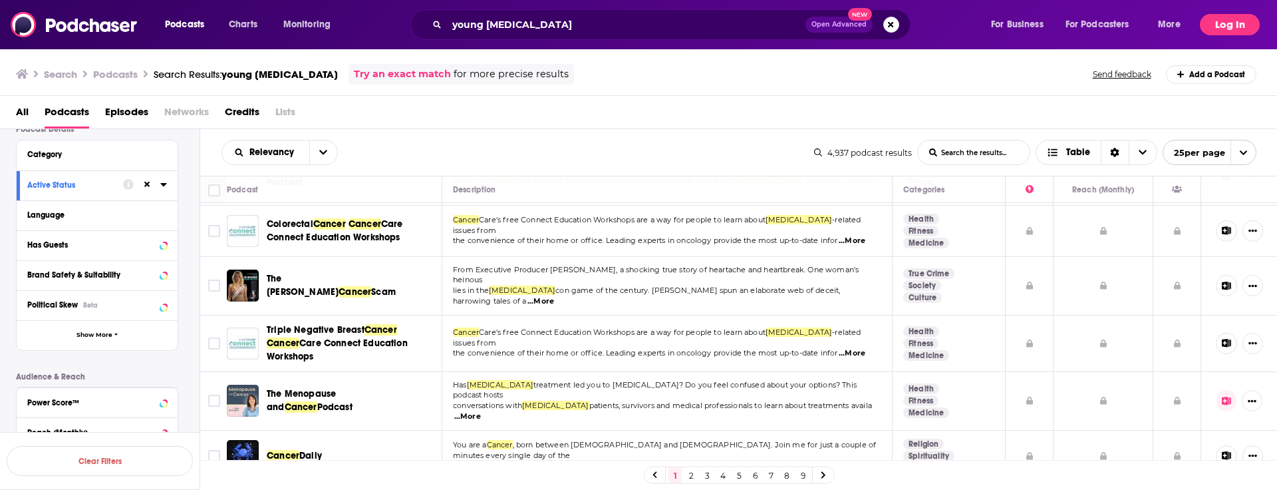  Describe the element at coordinates (242, 114) in the screenshot. I see `a: Credits` at that location.